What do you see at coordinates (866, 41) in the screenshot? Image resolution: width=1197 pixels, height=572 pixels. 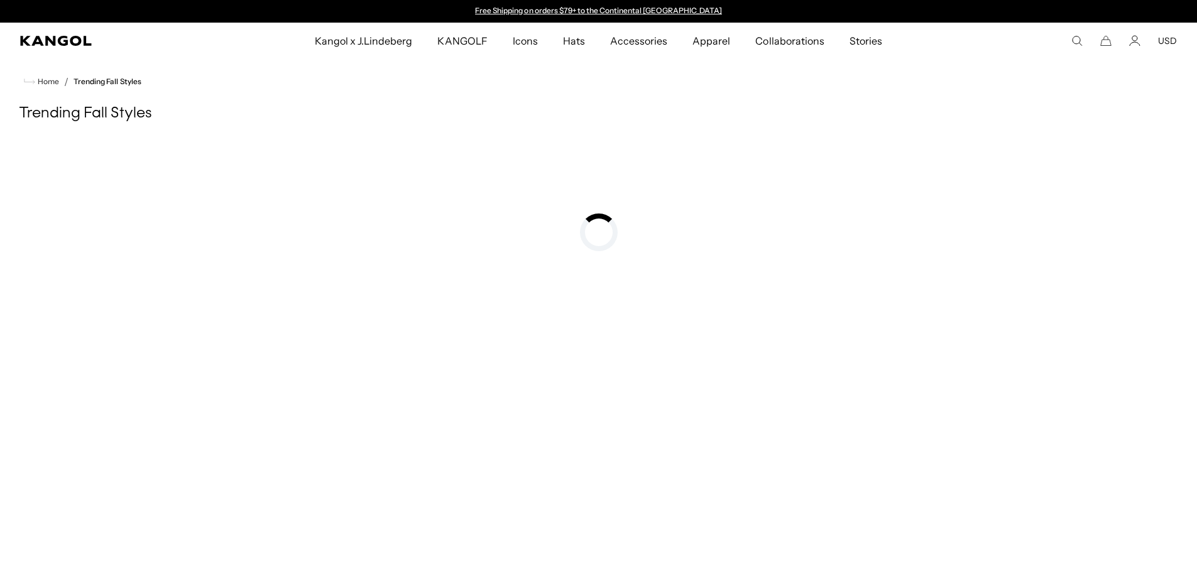 I see `span: Stories` at bounding box center [866, 41].